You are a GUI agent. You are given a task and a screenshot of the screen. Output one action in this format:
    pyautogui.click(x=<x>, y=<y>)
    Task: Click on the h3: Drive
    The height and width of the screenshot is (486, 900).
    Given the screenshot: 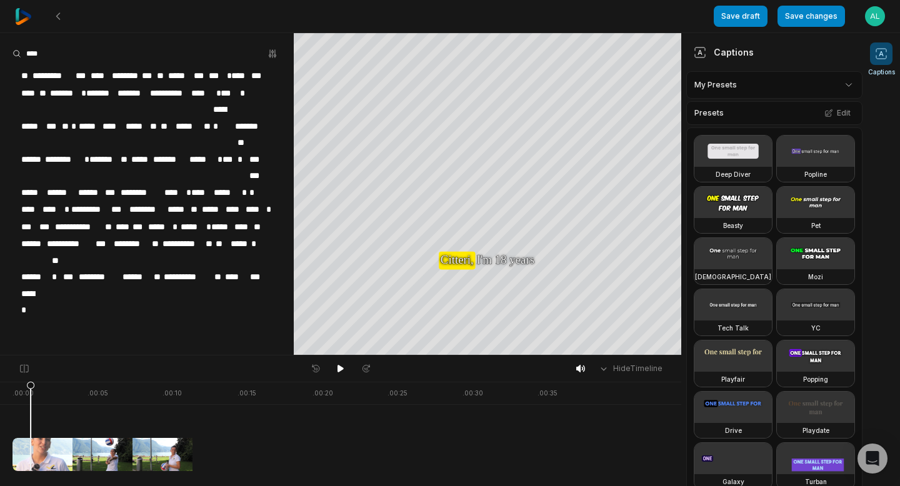 What is the action you would take?
    pyautogui.click(x=733, y=431)
    